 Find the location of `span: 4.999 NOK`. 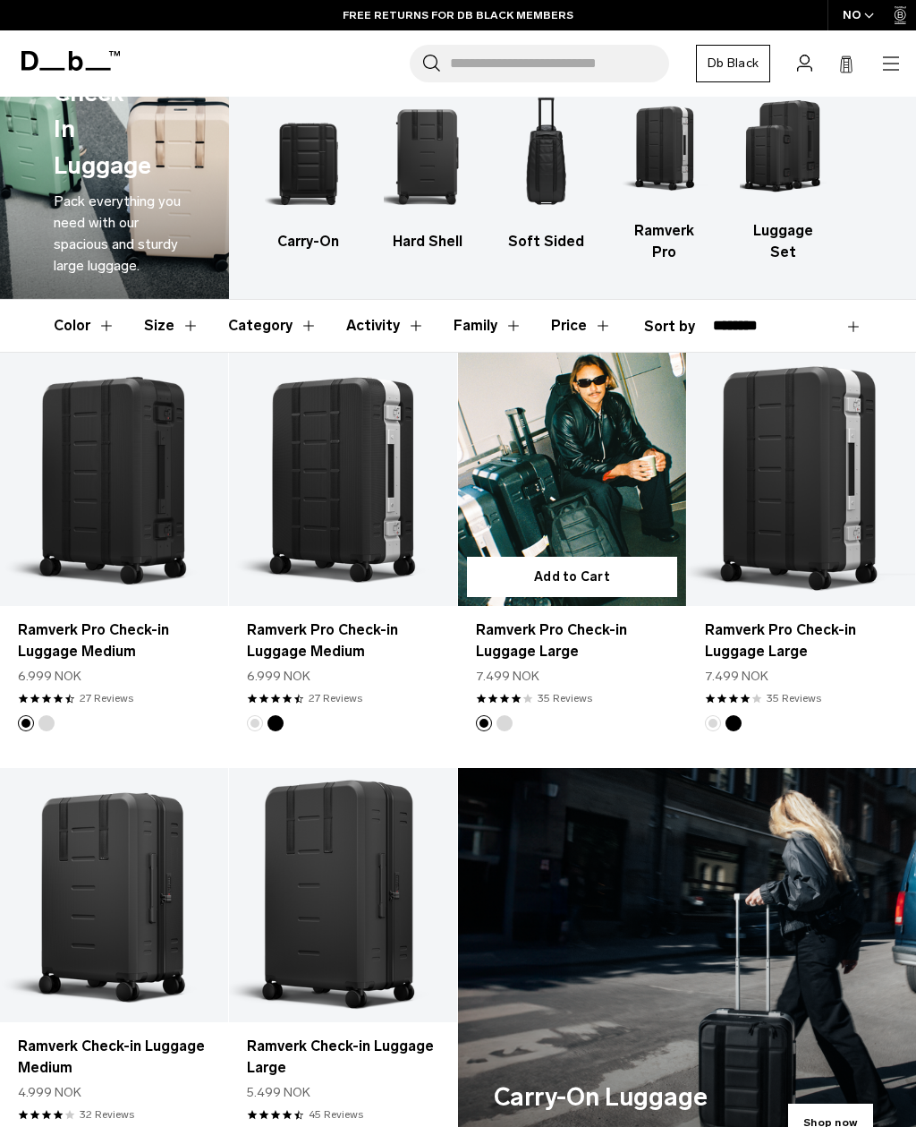

span: 4.999 NOK is located at coordinates (49, 1092).